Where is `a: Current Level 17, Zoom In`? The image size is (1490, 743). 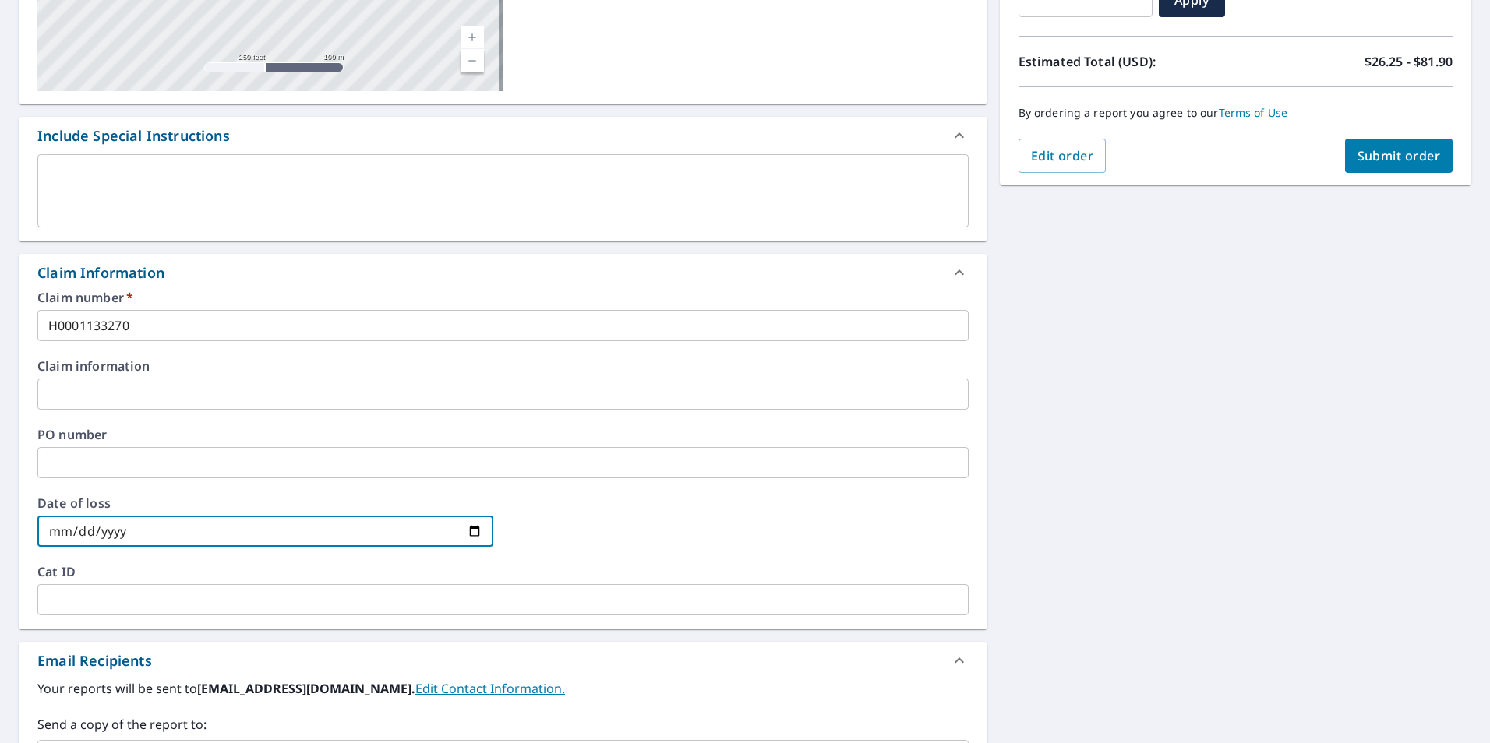
a: Current Level 17, Zoom In is located at coordinates (472, 37).